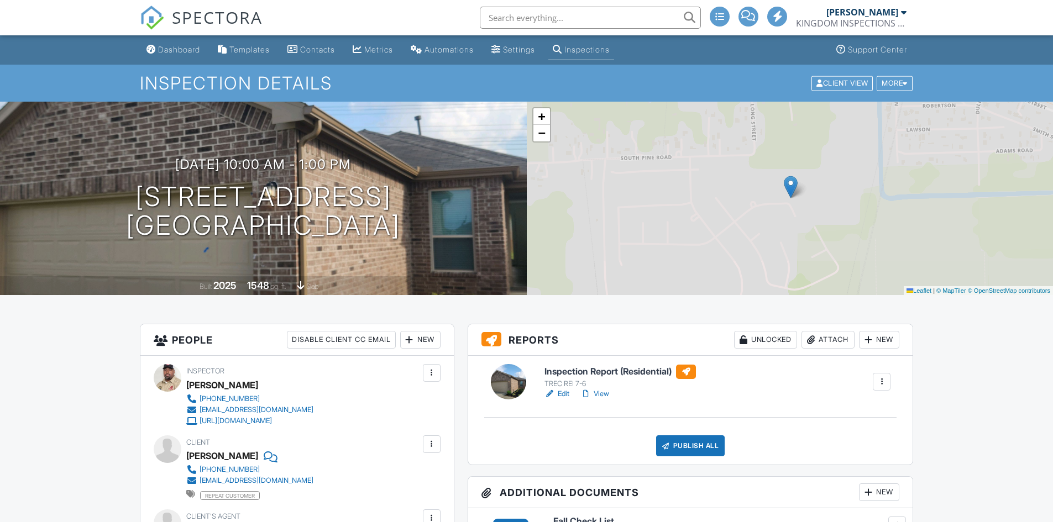 The image size is (1053, 522). I want to click on a: Zoom out, so click(541, 133).